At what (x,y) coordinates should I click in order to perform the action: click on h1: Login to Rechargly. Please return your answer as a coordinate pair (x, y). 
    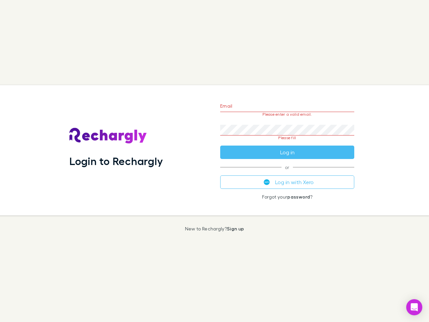
    Looking at the image, I should click on (116, 161).